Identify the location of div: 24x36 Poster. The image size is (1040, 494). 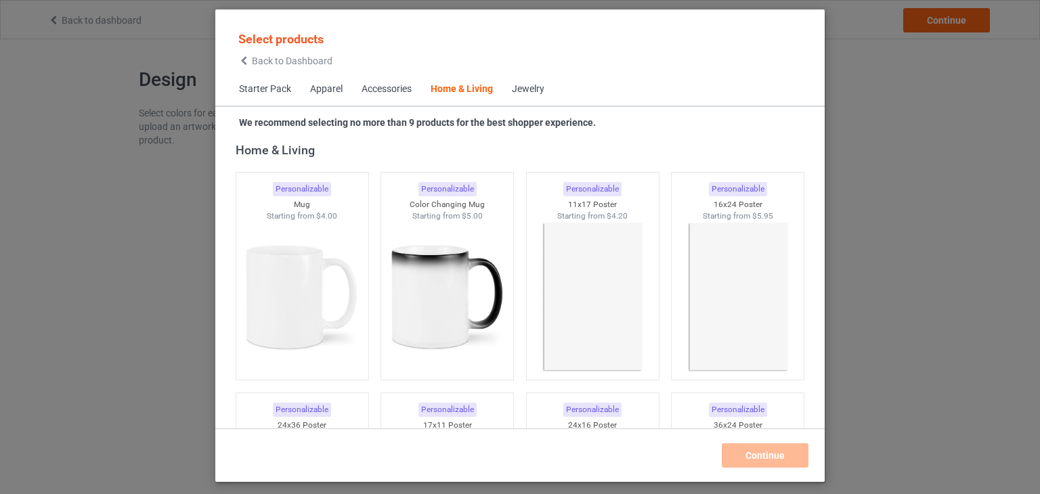
(302, 425).